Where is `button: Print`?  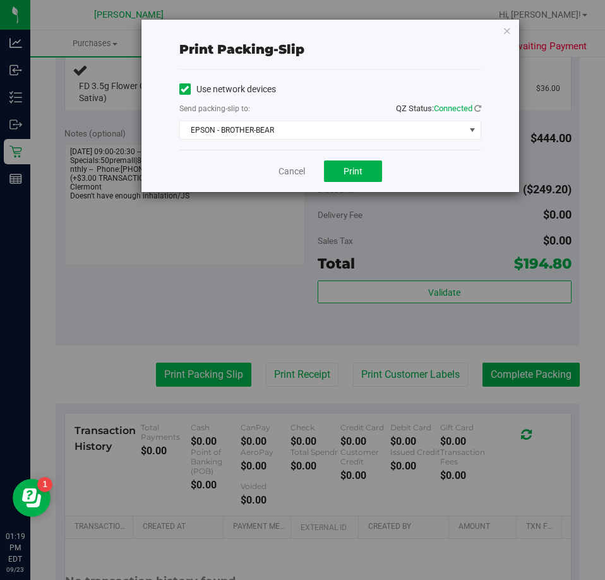
button: Print is located at coordinates (353, 171).